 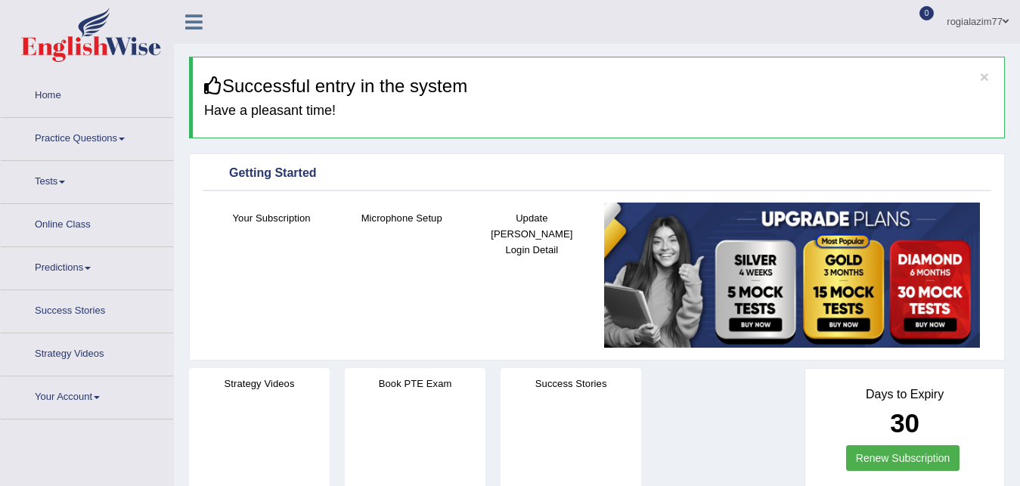 What do you see at coordinates (87, 309) in the screenshot?
I see `a: Success Stories` at bounding box center [87, 309].